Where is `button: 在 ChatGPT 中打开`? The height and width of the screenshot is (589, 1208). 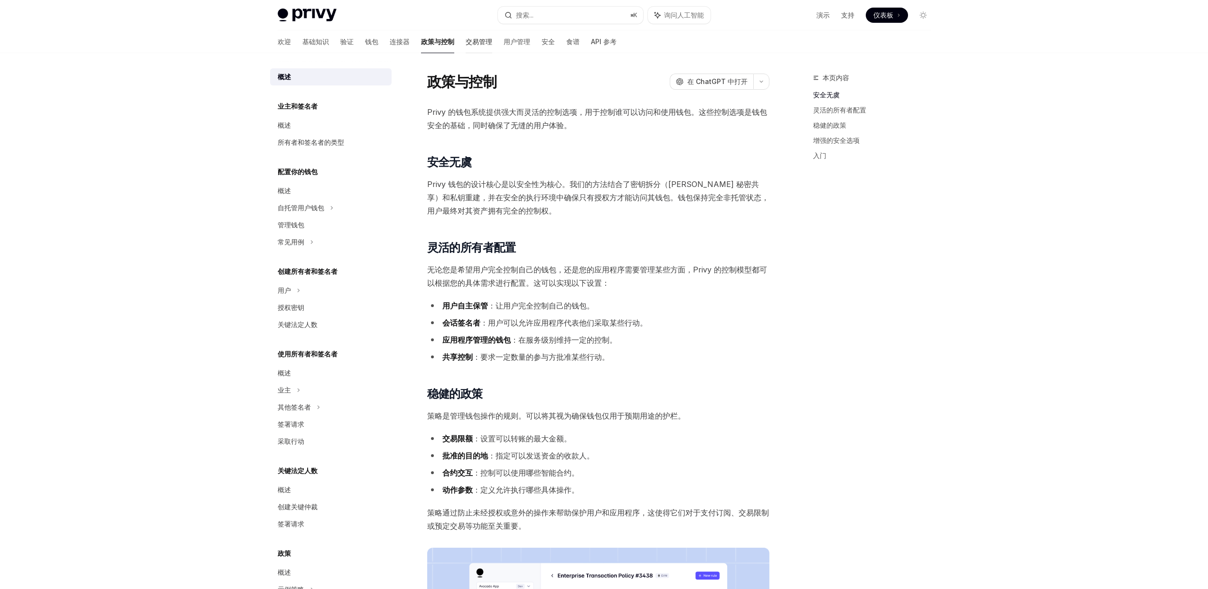 button: 在 ChatGPT 中打开 is located at coordinates (711, 82).